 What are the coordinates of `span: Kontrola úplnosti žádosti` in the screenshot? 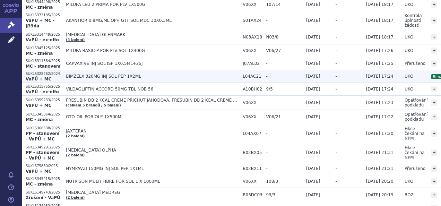 It's located at (413, 20).